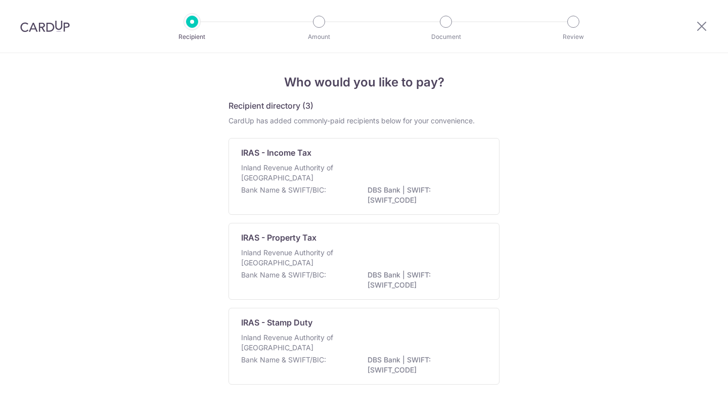 Image resolution: width=728 pixels, height=417 pixels. I want to click on p: Recipient, so click(192, 37).